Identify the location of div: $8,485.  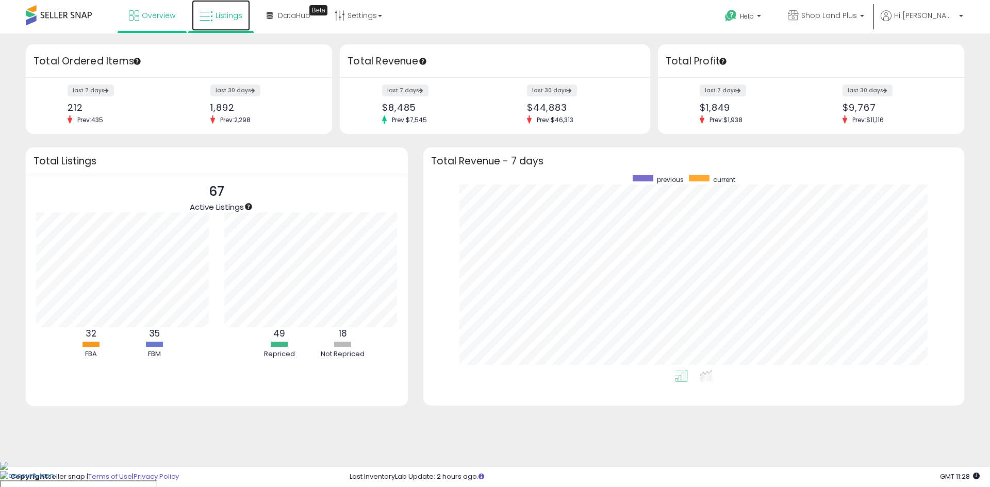
(435, 107).